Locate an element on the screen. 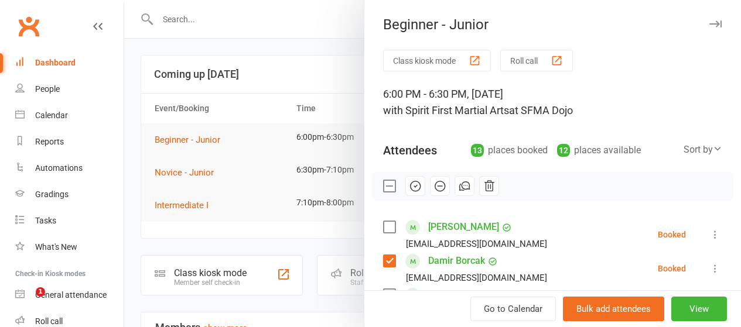  a: Calendar is located at coordinates (69, 115).